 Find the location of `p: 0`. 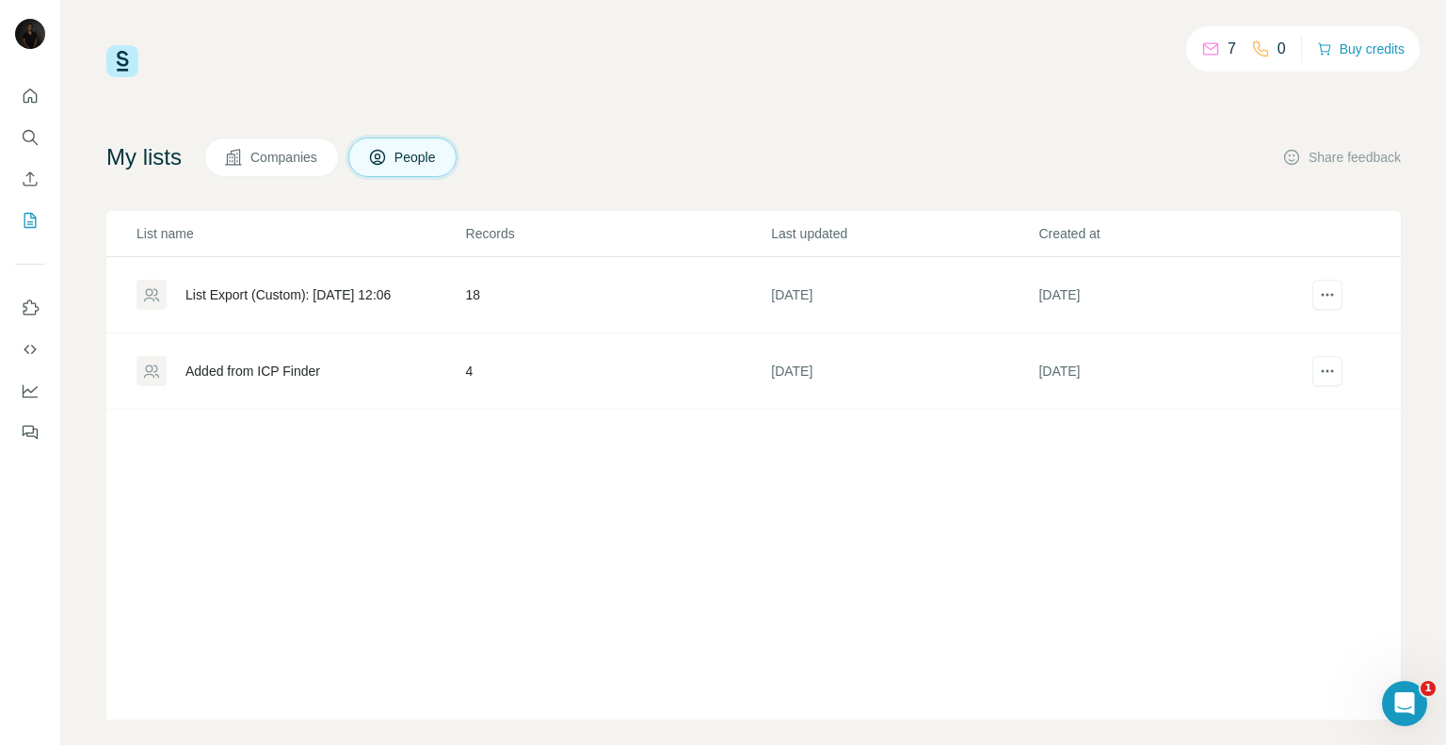

p: 0 is located at coordinates (1282, 49).